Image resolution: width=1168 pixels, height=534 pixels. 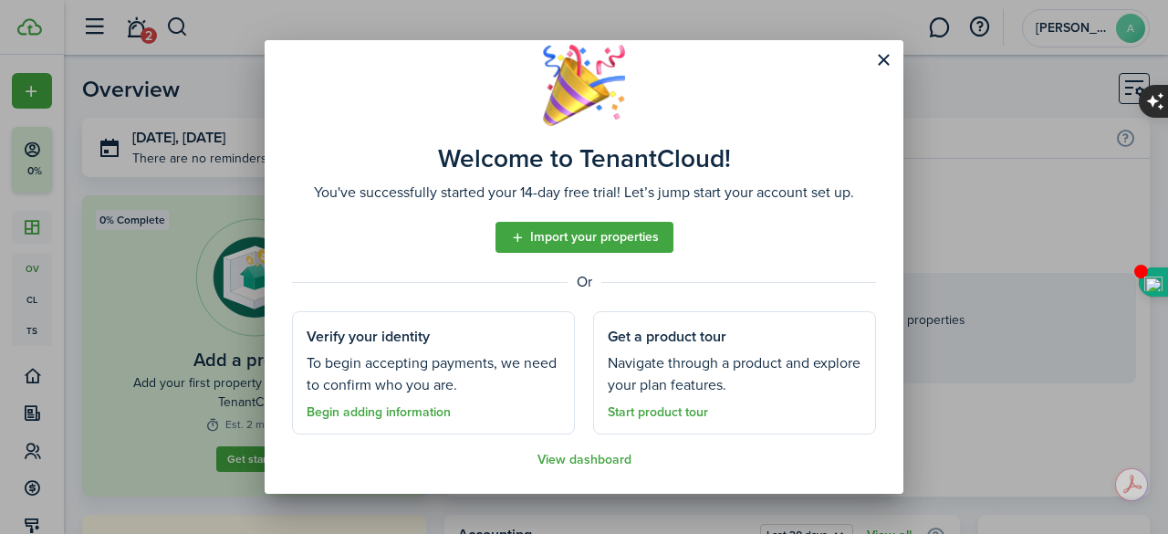 What do you see at coordinates (584, 237) in the screenshot?
I see `a: Import your properties` at bounding box center [584, 237].